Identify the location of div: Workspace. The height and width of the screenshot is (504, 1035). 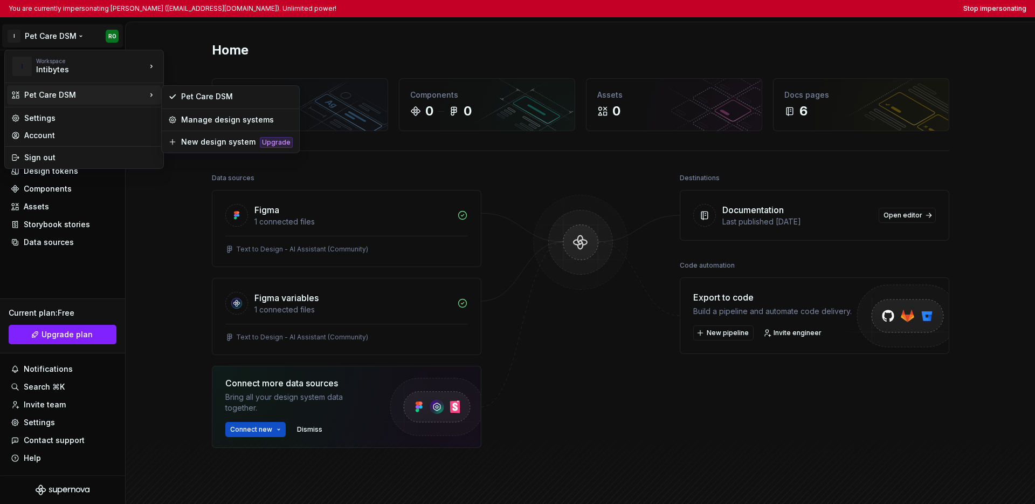
(91, 61).